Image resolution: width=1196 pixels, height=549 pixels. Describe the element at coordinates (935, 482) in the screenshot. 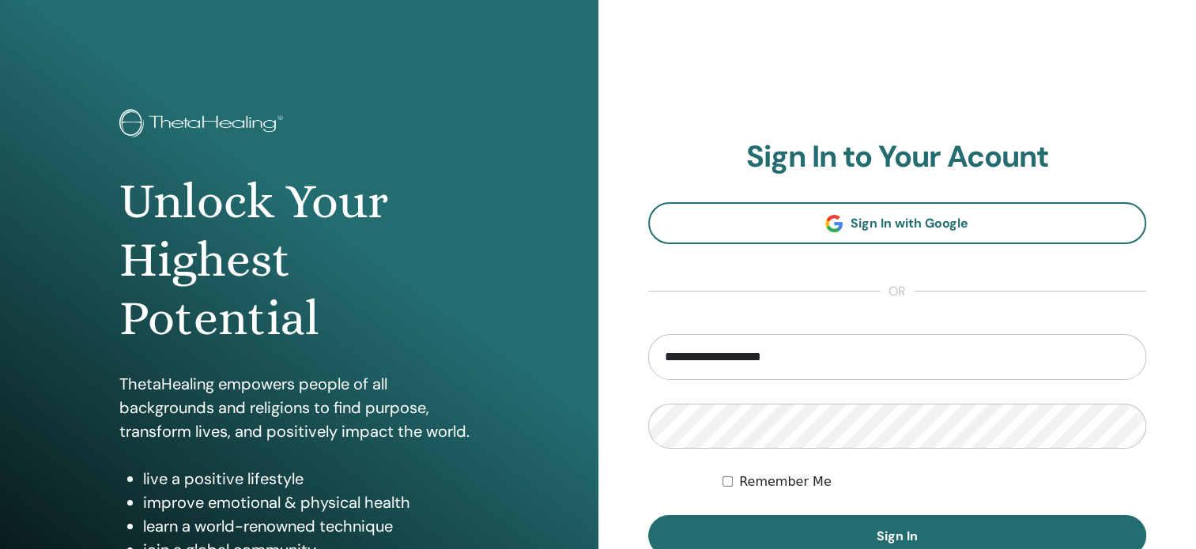

I see `div: Keep me authenticated indefinitely or until I manually logout` at that location.